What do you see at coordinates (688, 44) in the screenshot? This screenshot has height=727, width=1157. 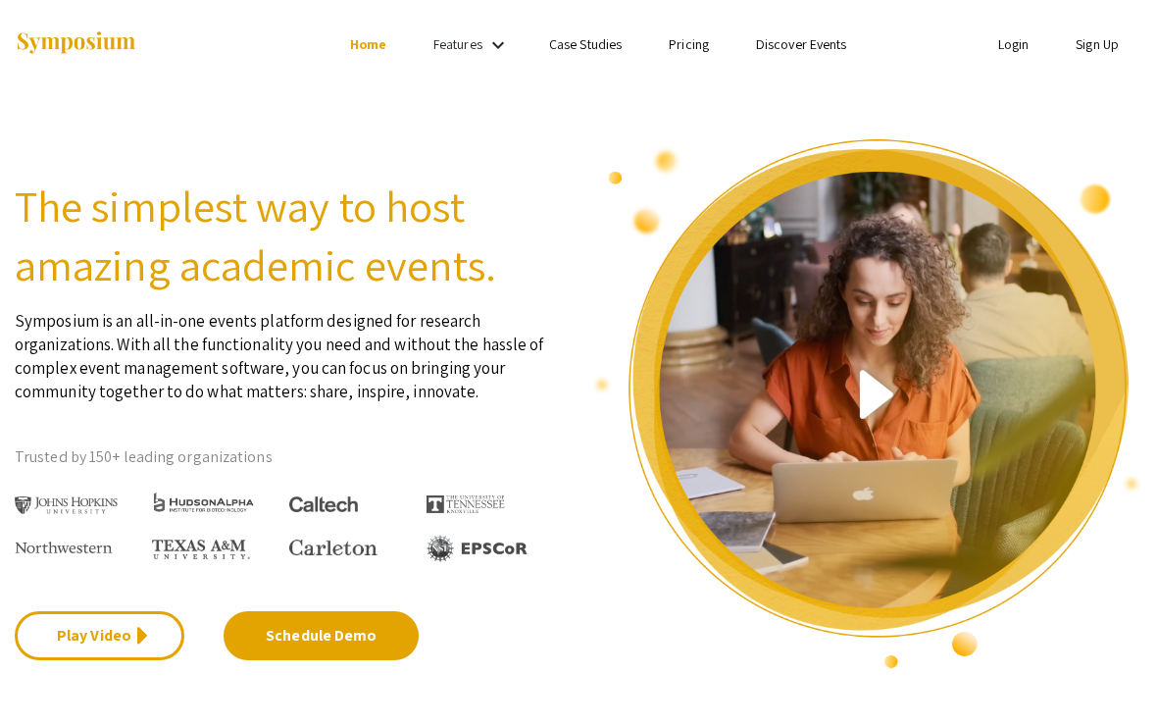 I see `a: Pricing` at bounding box center [688, 44].